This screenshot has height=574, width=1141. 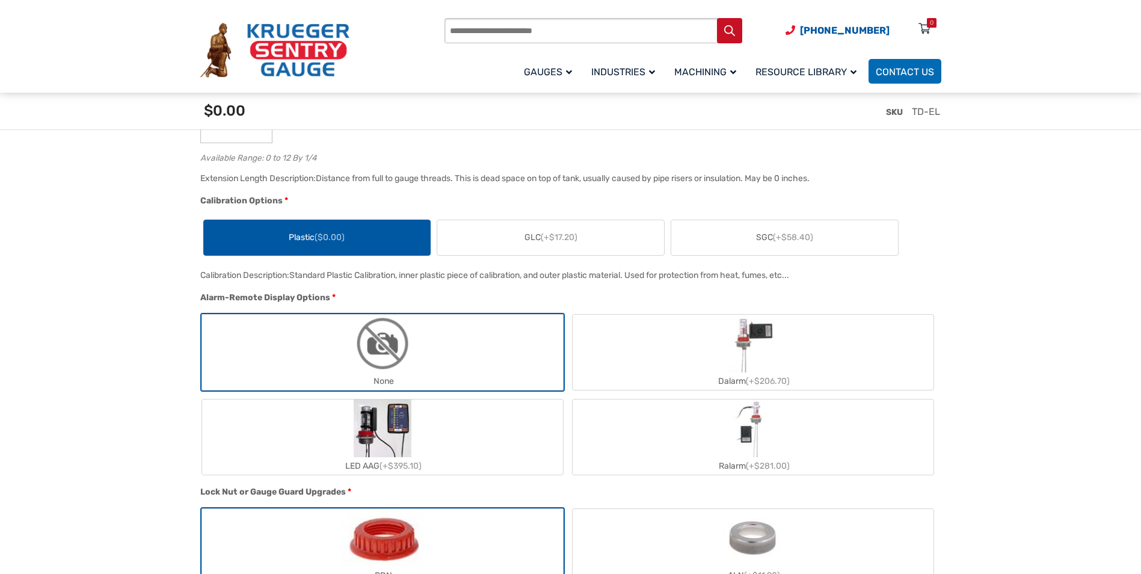 I want to click on a: Gauges, so click(x=550, y=71).